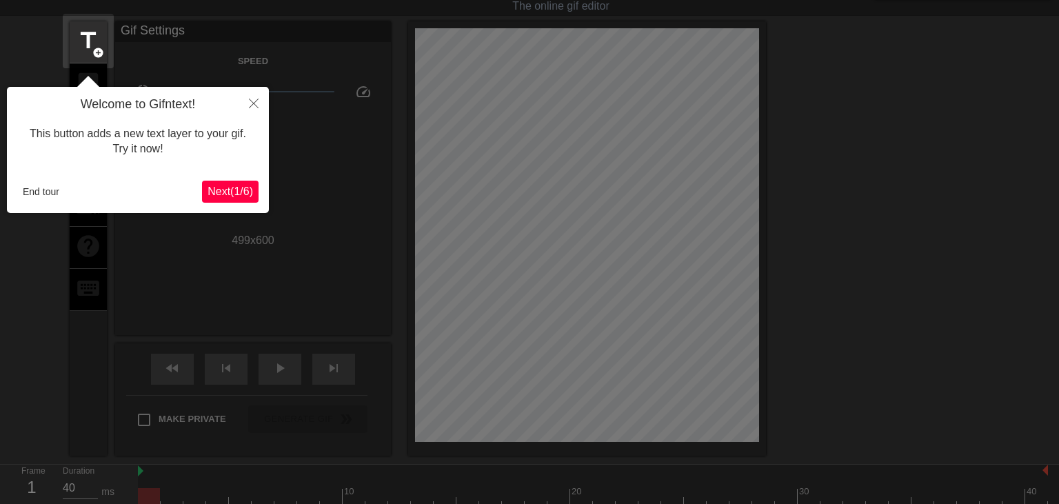  I want to click on h4: Welcome to Gifntext!, so click(138, 105).